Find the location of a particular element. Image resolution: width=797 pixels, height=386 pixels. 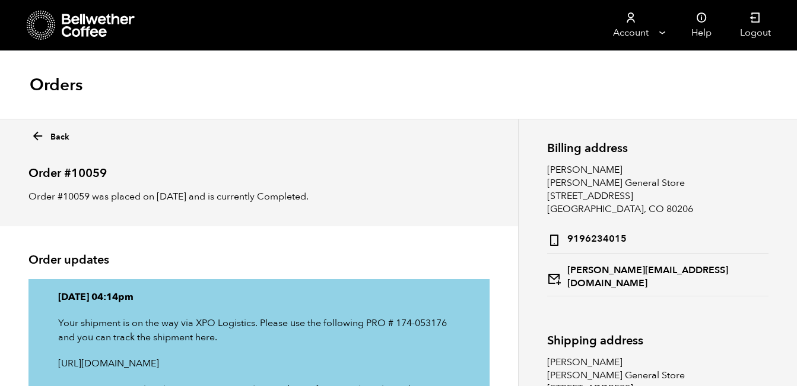

h1: Orders is located at coordinates (56, 85).